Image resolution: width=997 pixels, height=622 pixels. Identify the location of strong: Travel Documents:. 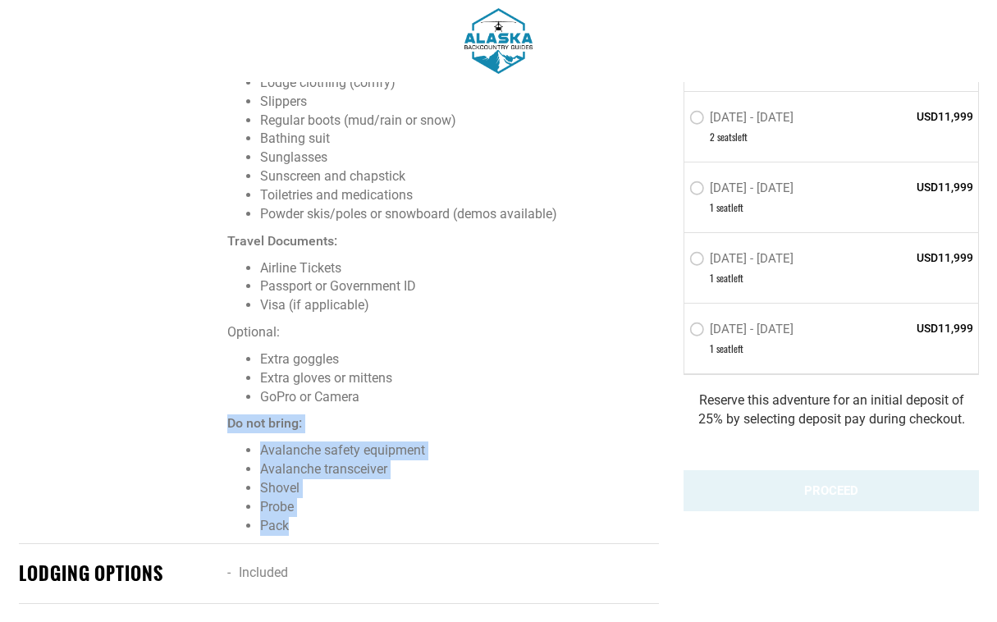
(282, 240).